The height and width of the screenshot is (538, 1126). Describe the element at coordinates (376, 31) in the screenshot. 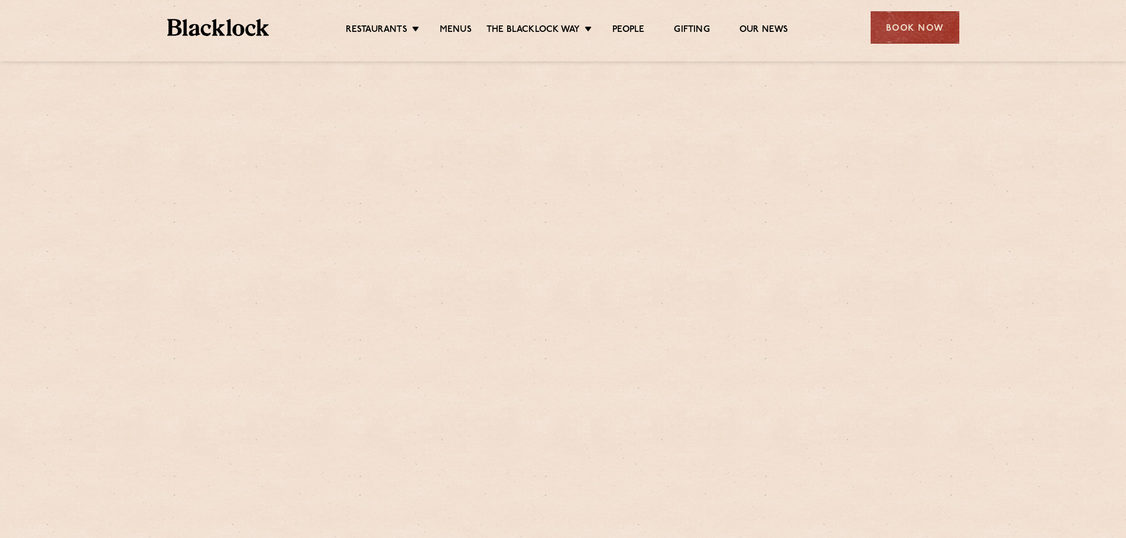

I see `a: Restaurants` at that location.